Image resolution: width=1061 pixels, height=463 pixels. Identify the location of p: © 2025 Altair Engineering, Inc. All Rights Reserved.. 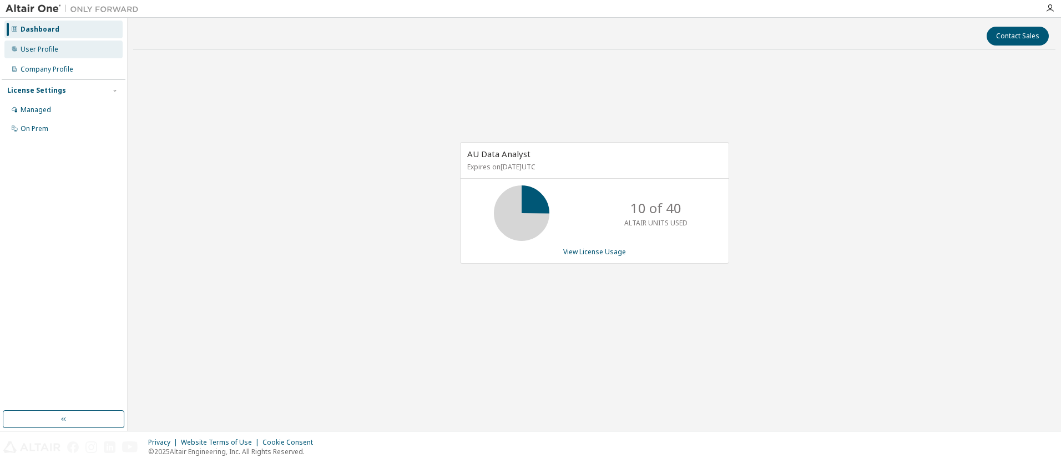
(234, 451).